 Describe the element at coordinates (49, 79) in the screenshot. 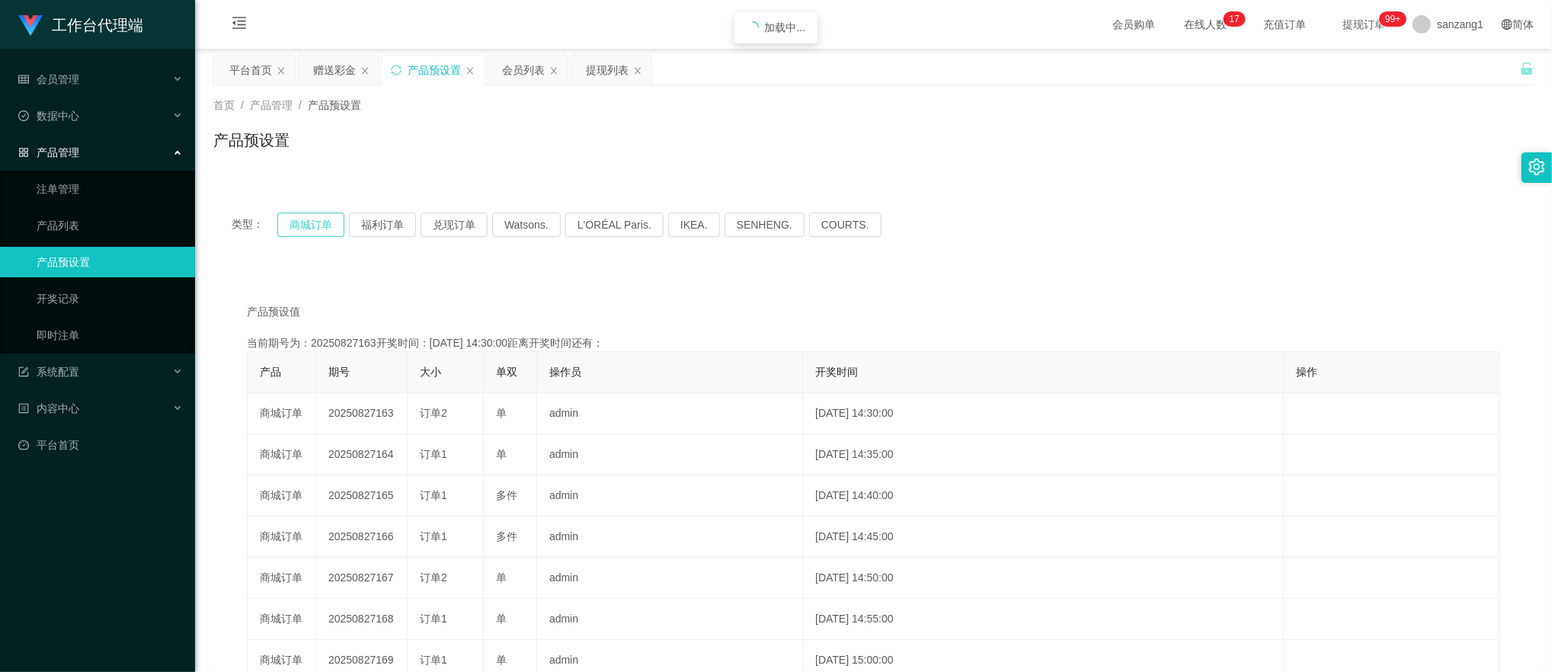

I see `span: 会员管理` at that location.